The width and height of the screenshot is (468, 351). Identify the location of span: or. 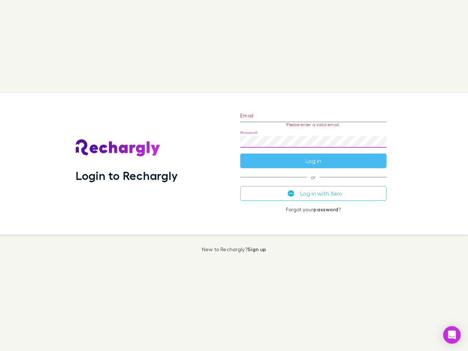
(314, 177).